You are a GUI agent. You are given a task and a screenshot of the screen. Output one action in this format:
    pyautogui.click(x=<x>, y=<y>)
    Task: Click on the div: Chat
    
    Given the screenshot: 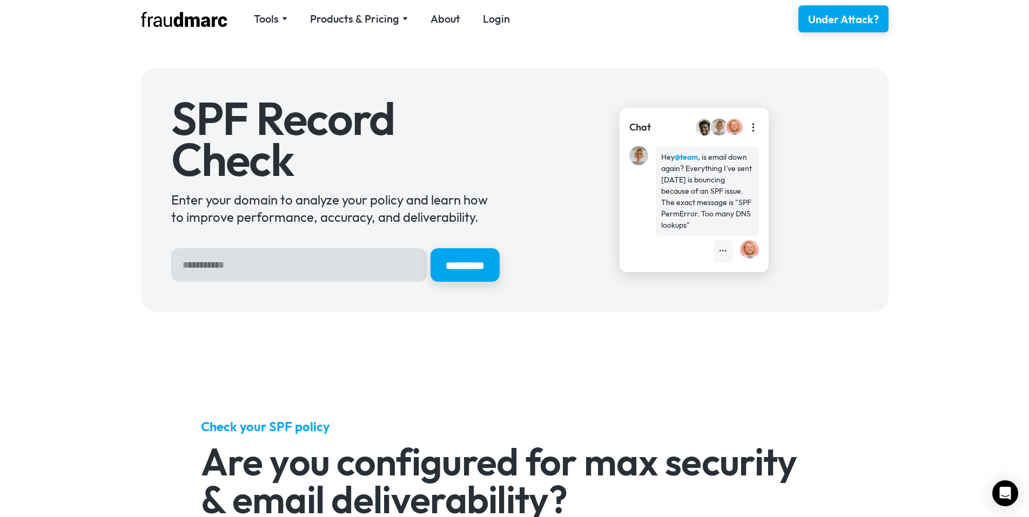 What is the action you would take?
    pyautogui.click(x=640, y=127)
    